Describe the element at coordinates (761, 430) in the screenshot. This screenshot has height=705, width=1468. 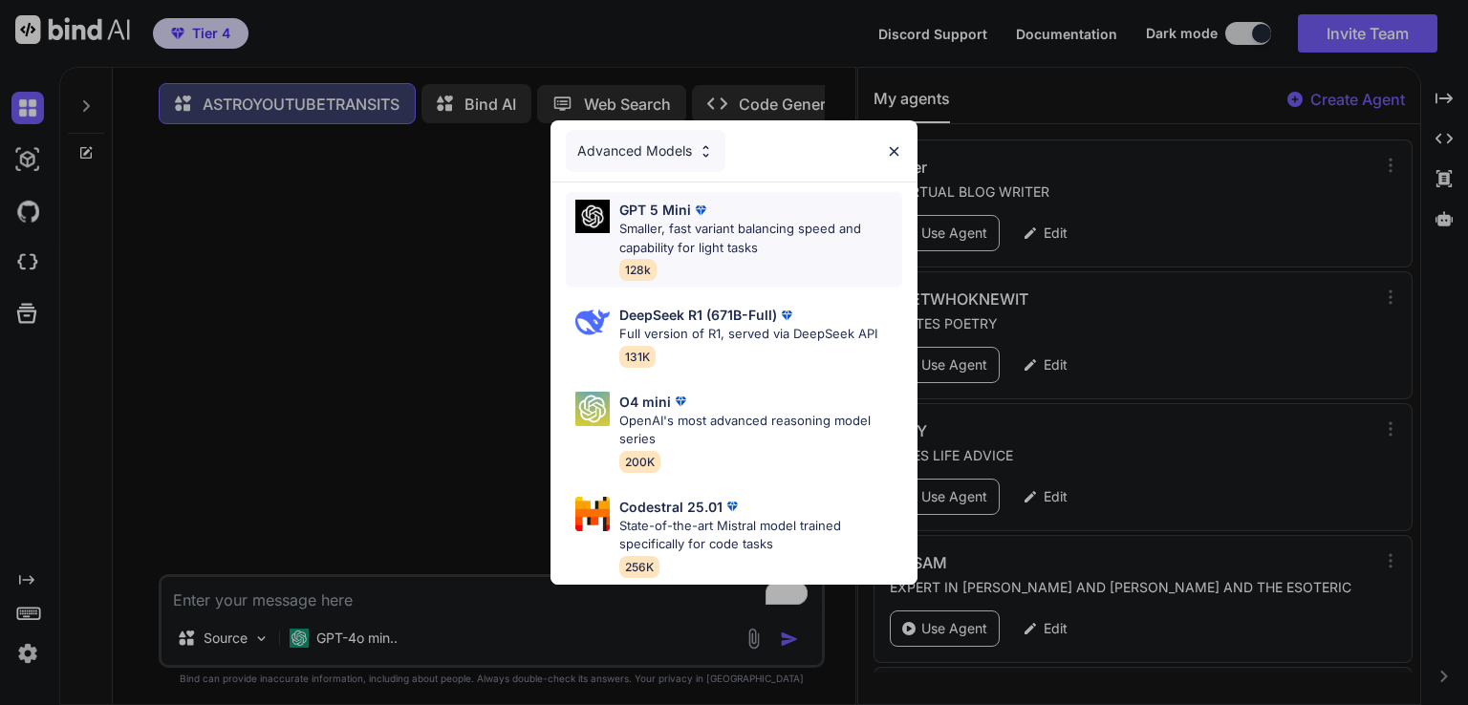
I see `p: OpenAI's most advanced reasoning model series` at that location.